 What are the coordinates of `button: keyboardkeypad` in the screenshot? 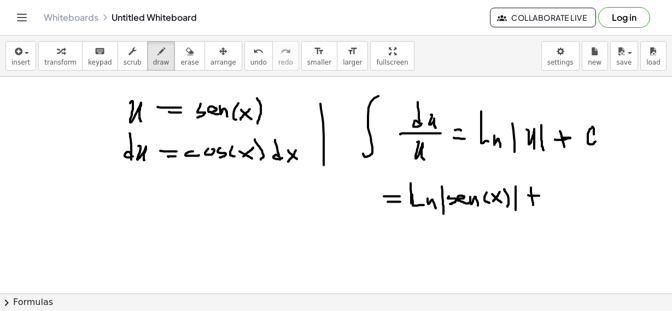 It's located at (100, 56).